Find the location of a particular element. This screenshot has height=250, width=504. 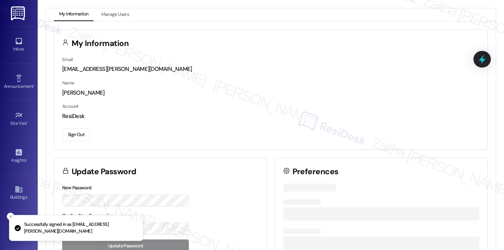

img: ResiDesk Logo is located at coordinates (18, 13).